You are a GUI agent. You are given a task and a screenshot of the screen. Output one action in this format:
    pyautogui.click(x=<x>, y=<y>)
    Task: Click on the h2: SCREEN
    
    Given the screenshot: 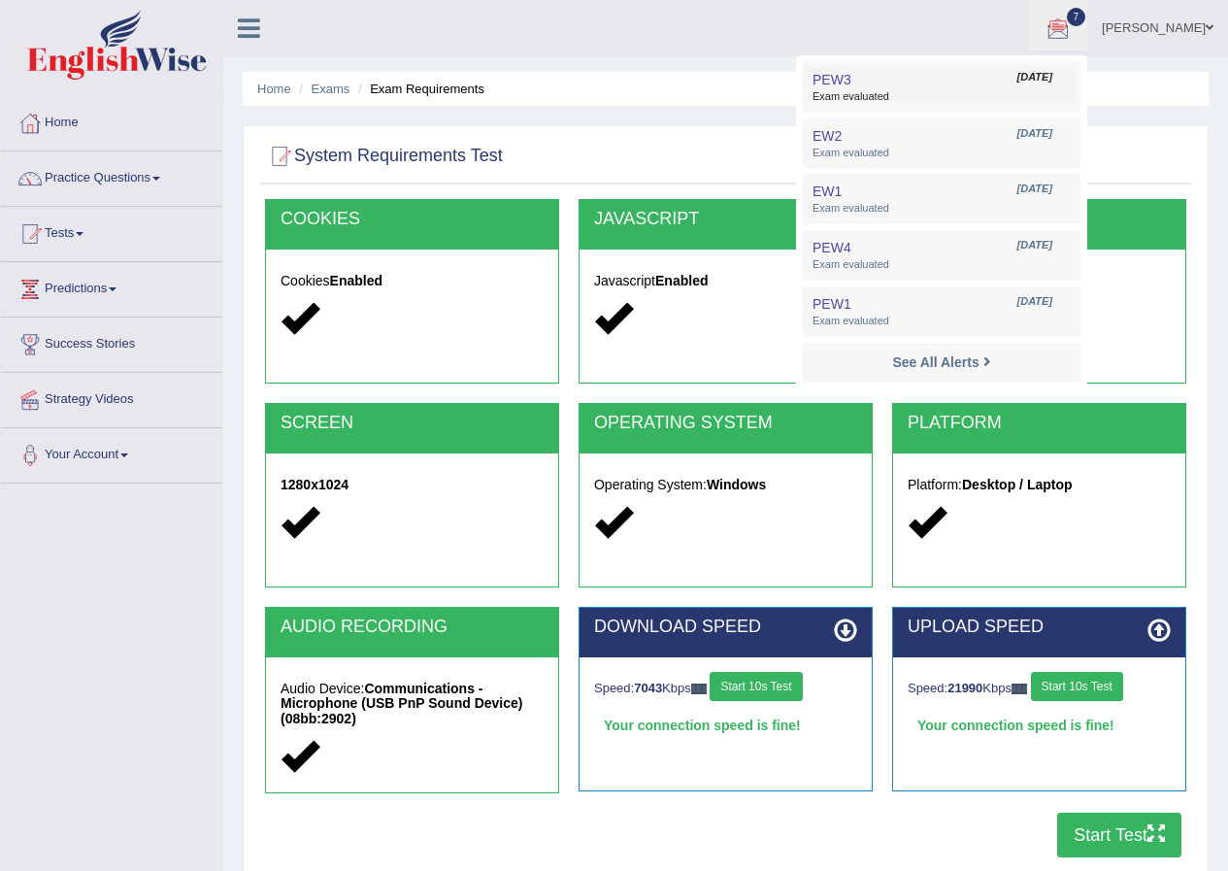 What is the action you would take?
    pyautogui.click(x=412, y=423)
    